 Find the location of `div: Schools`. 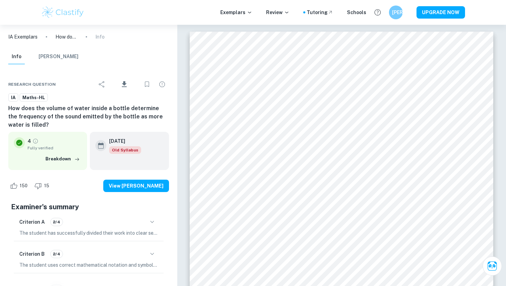

div: Schools is located at coordinates (356, 12).